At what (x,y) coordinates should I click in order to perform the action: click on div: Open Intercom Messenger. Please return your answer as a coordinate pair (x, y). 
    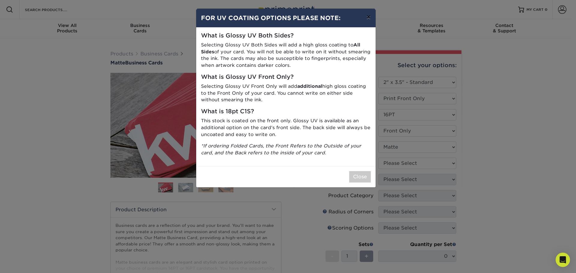
    Looking at the image, I should click on (563, 260).